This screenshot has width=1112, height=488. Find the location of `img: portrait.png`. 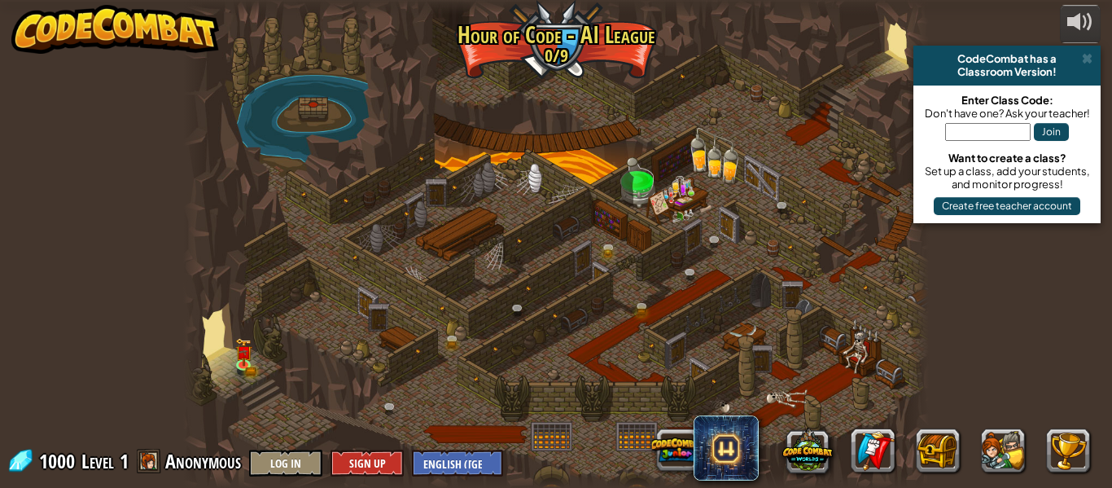

img: portrait.png is located at coordinates (243, 352).